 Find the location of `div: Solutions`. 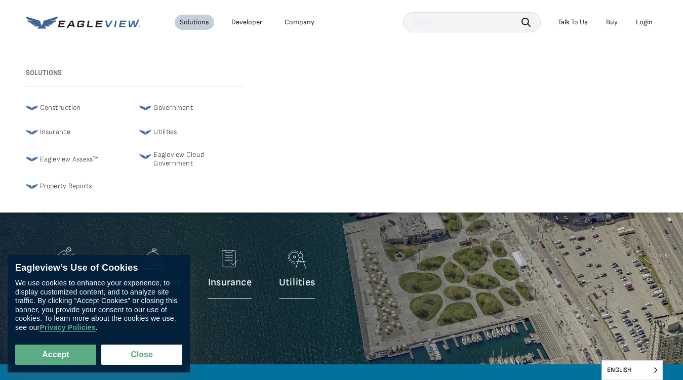

div: Solutions is located at coordinates (194, 22).